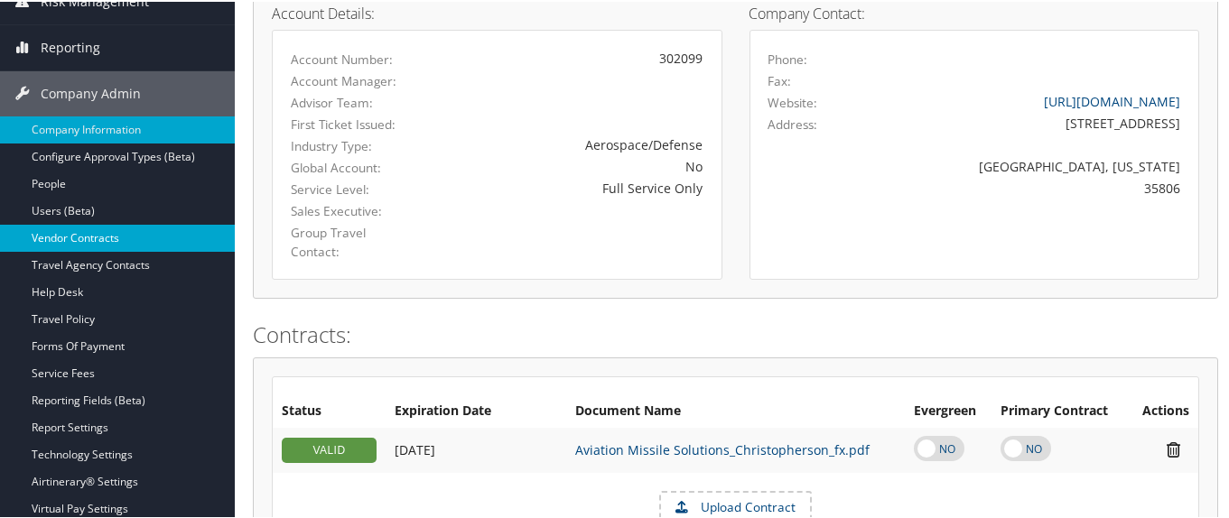 Image resolution: width=1229 pixels, height=518 pixels. What do you see at coordinates (350, 123) in the screenshot?
I see `label: First Ticket Issued:` at bounding box center [350, 123].